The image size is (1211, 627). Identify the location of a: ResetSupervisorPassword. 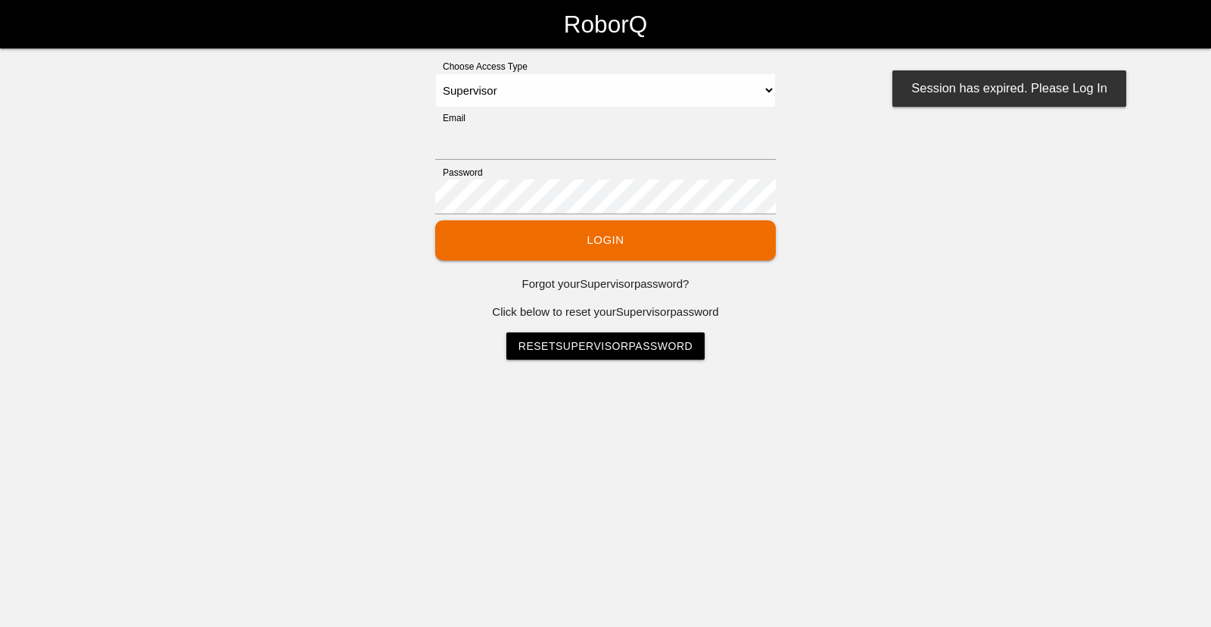
(606, 346).